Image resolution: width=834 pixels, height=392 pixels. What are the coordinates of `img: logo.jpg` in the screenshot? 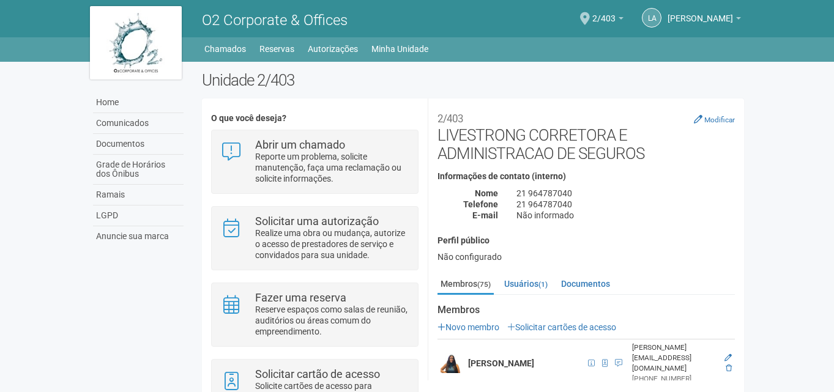 It's located at (136, 43).